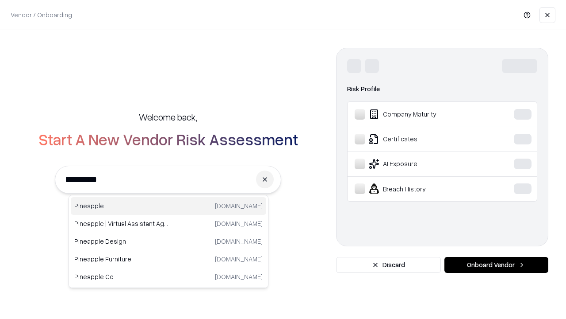 This screenshot has height=319, width=566. Describe the element at coordinates (41, 15) in the screenshot. I see `p: Vendor / Onboarding` at that location.